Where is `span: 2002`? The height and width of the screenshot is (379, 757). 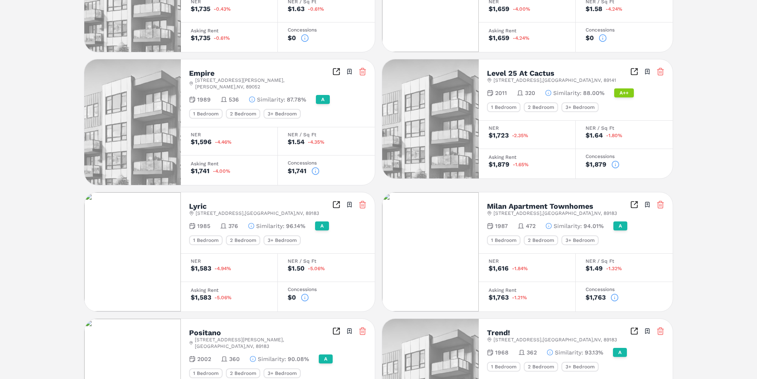 span: 2002 is located at coordinates (204, 359).